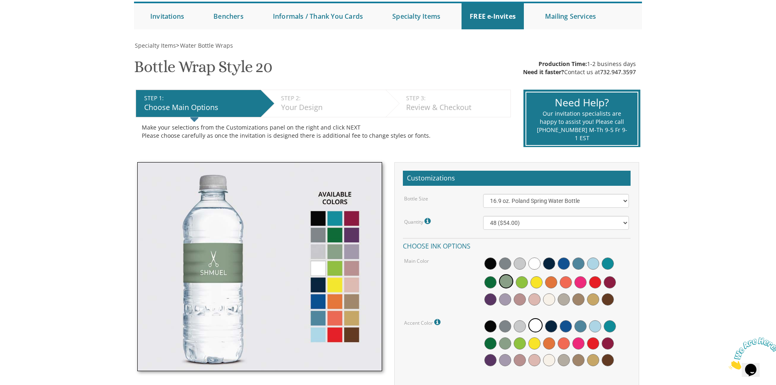 The width and height of the screenshot is (776, 385). What do you see at coordinates (493, 16) in the screenshot?
I see `a: FREE e-Invites` at bounding box center [493, 16].